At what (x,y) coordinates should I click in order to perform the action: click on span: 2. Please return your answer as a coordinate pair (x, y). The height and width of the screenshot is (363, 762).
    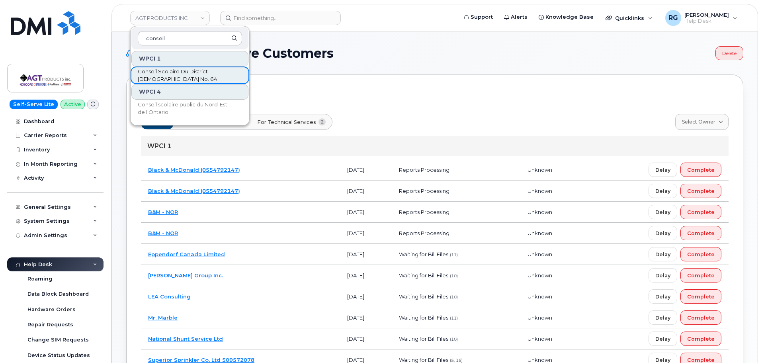
    Looking at the image, I should click on (322, 122).